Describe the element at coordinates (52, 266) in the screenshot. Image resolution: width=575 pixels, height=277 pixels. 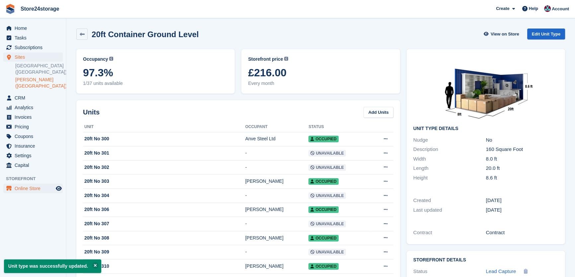
I see `p: Unit type was successfully updated.` at that location.